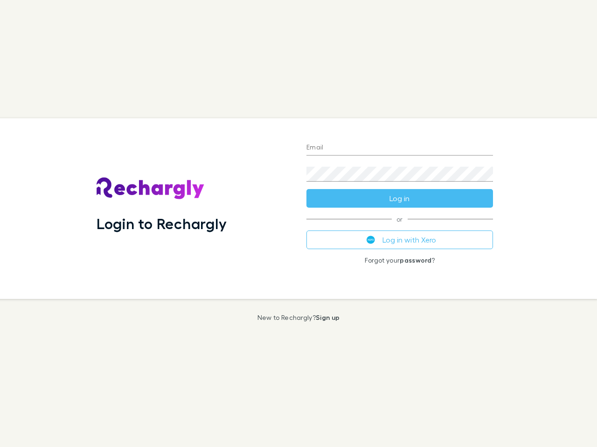  I want to click on span: or, so click(399, 219).